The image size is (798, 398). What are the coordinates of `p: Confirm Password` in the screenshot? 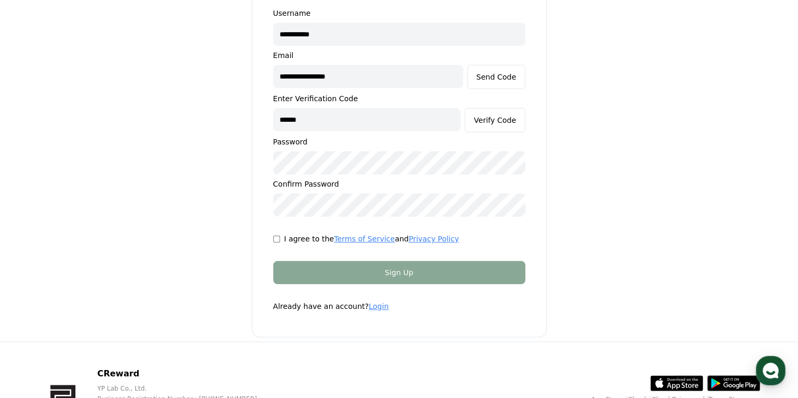 It's located at (399, 184).